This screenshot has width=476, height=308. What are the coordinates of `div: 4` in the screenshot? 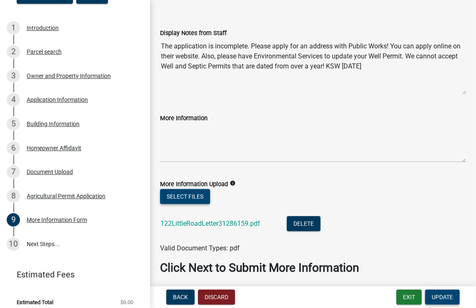 It's located at (13, 100).